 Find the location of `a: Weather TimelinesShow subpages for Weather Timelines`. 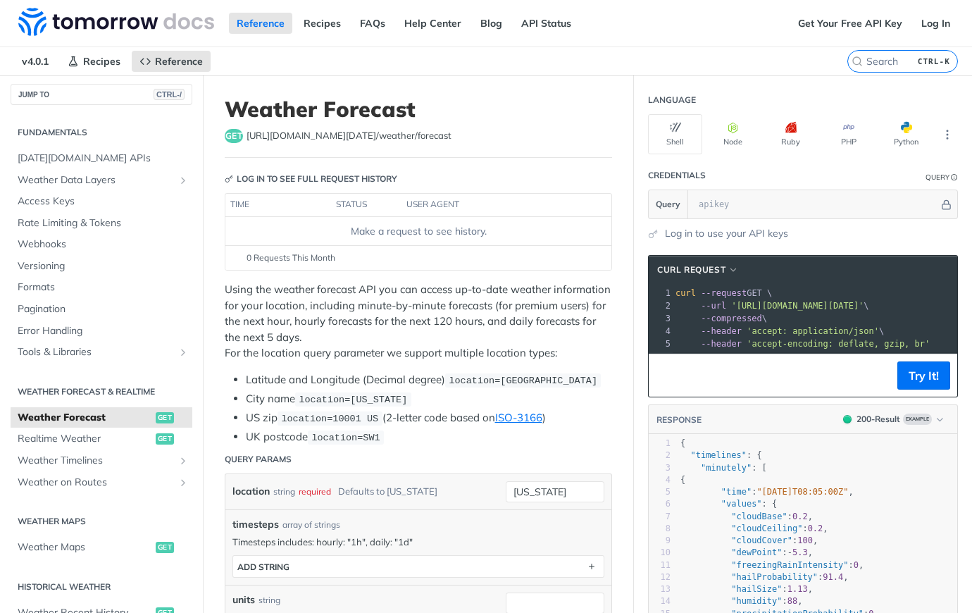

a: Weather TimelinesShow subpages for Weather Timelines is located at coordinates (101, 461).